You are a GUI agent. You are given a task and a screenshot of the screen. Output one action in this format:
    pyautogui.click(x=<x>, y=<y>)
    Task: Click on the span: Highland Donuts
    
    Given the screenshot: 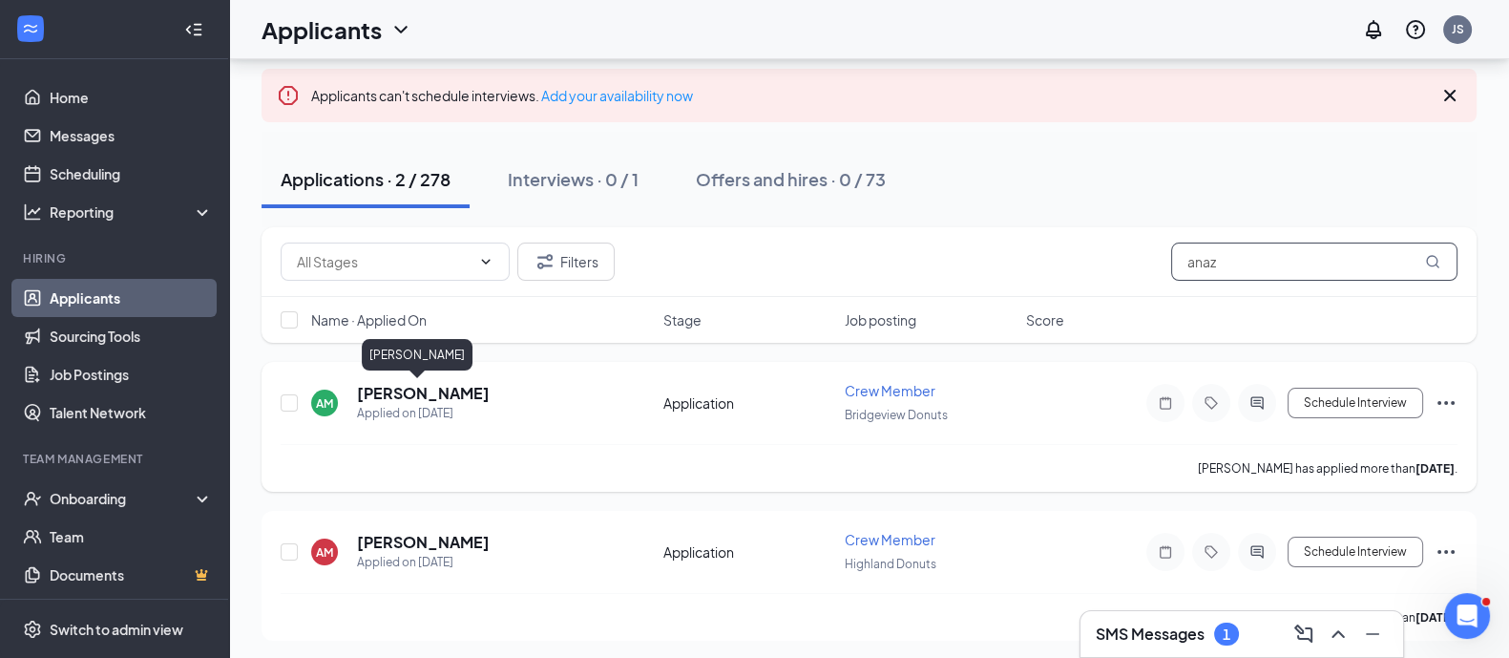 What is the action you would take?
    pyautogui.click(x=891, y=563)
    